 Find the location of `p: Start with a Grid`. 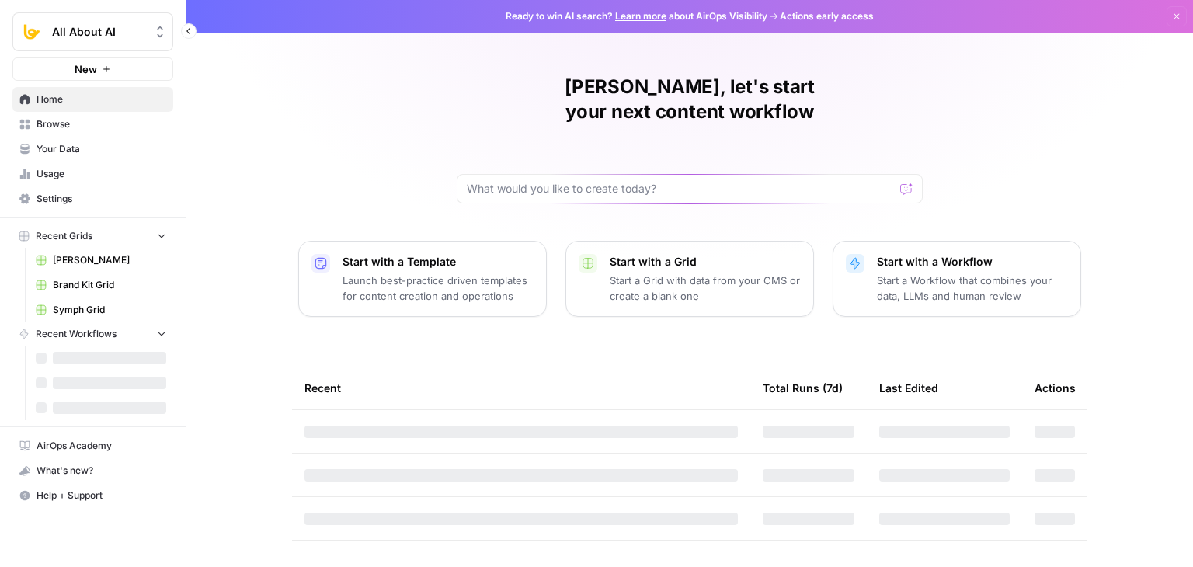

p: Start with a Grid is located at coordinates (705, 262).